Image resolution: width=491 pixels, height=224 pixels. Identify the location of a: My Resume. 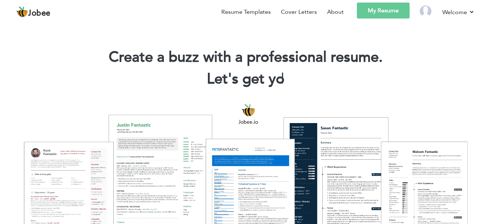
(383, 11).